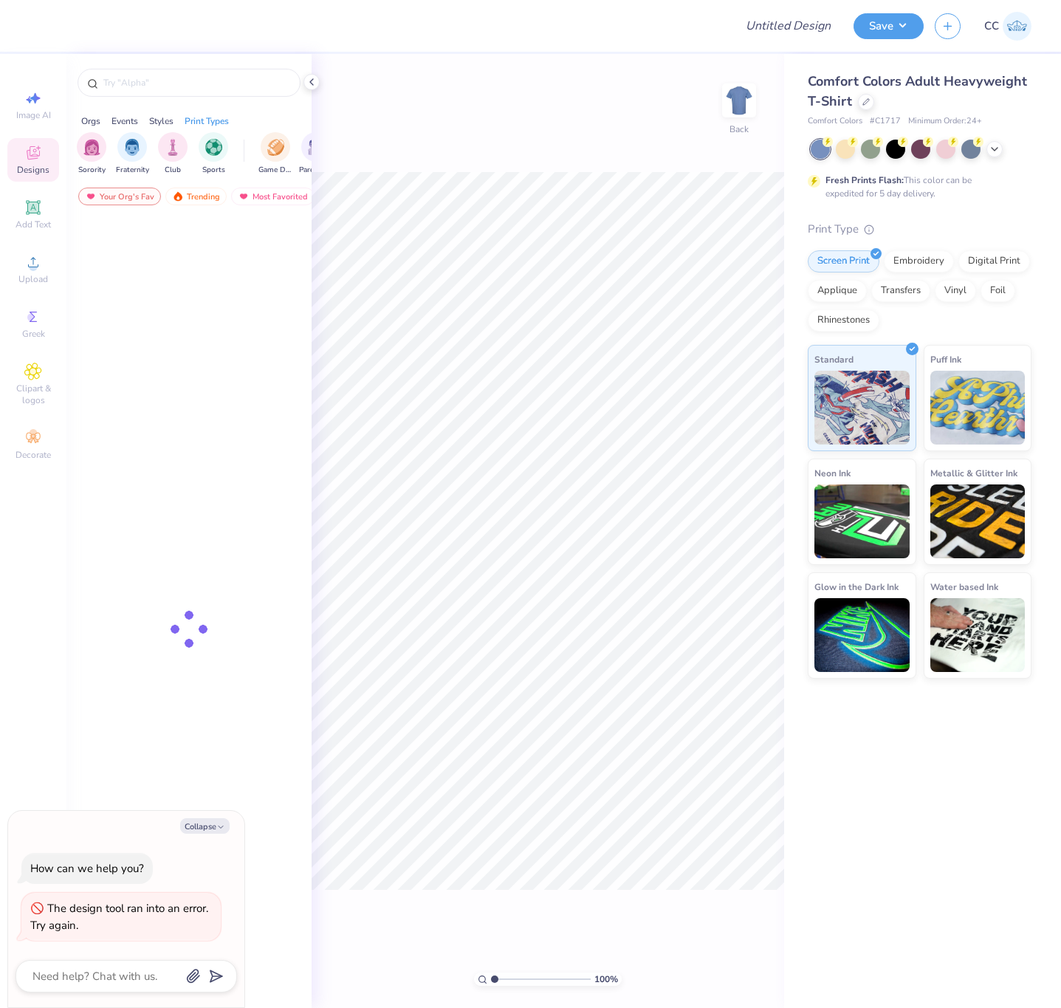 The width and height of the screenshot is (1061, 1008). I want to click on img: Glow in the Dark Ink, so click(861, 635).